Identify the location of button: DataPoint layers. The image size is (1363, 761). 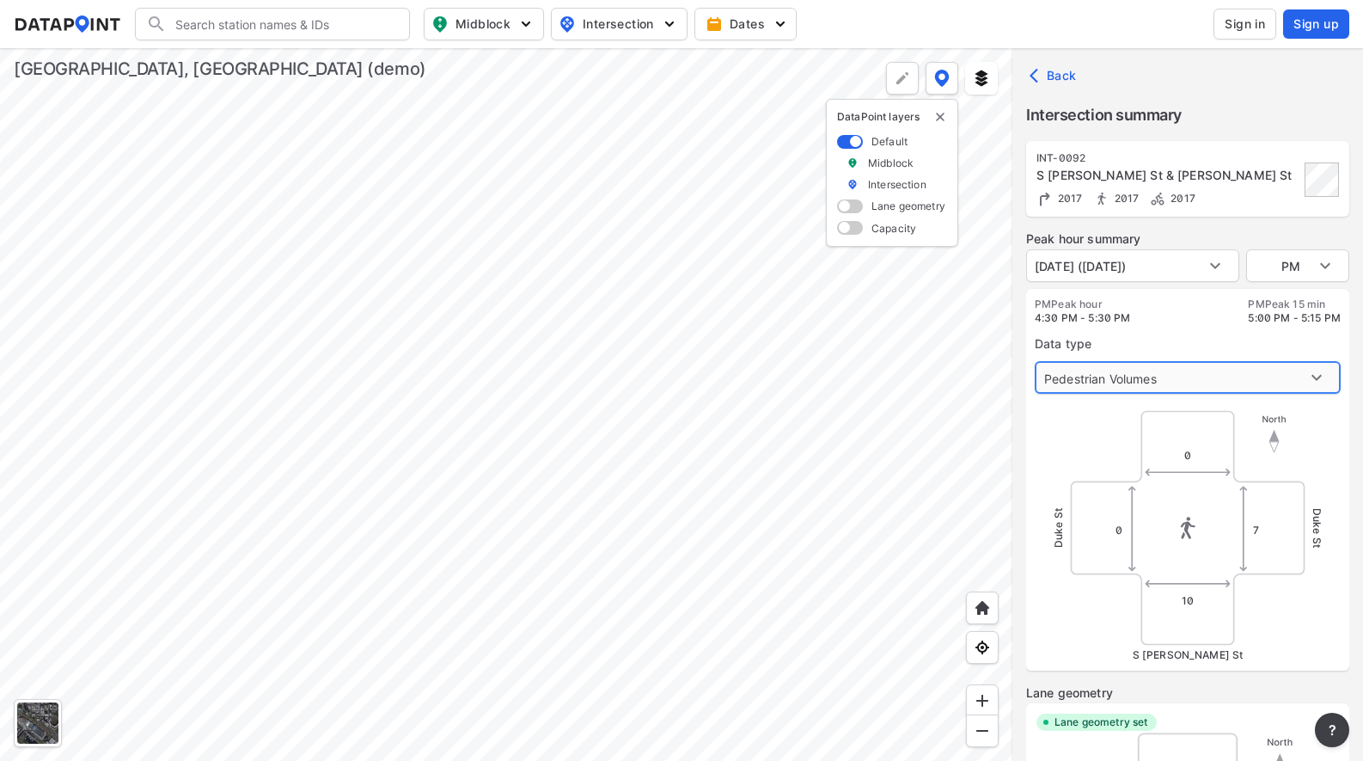
(942, 78).